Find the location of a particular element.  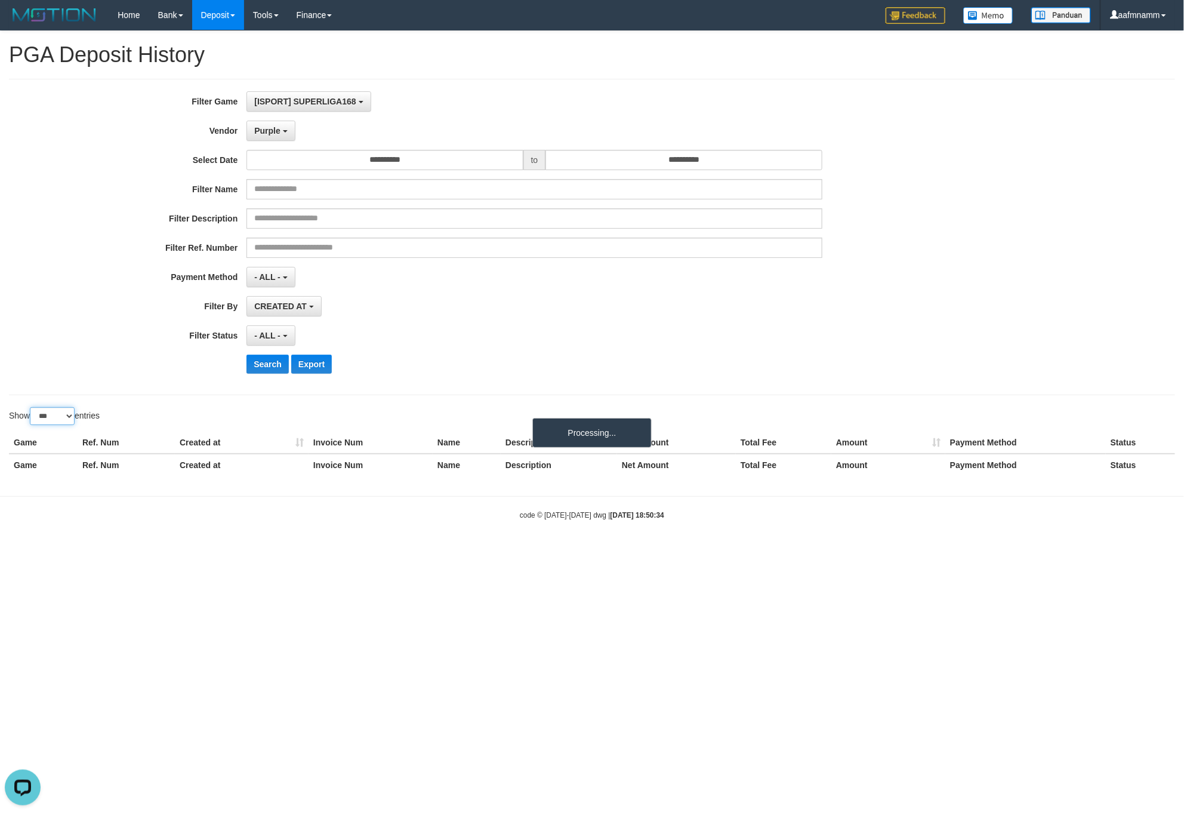

button: Export is located at coordinates (312, 364).